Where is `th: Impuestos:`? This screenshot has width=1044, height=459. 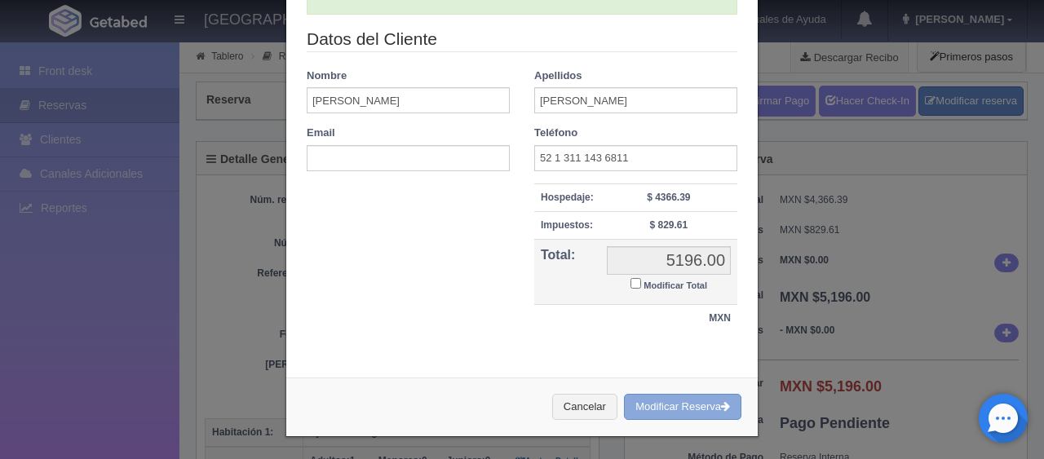
th: Impuestos: is located at coordinates (567, 225).